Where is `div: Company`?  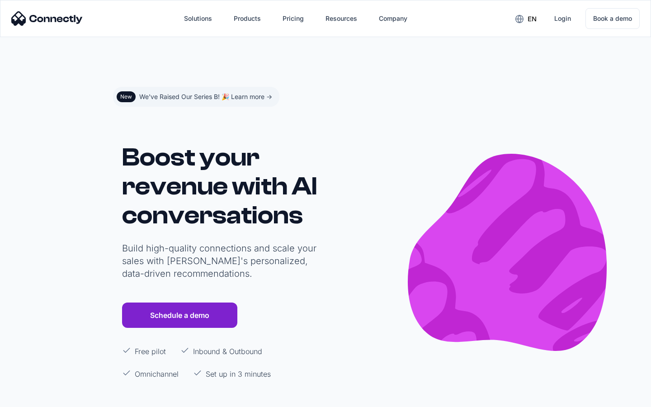
div: Company is located at coordinates (393, 19).